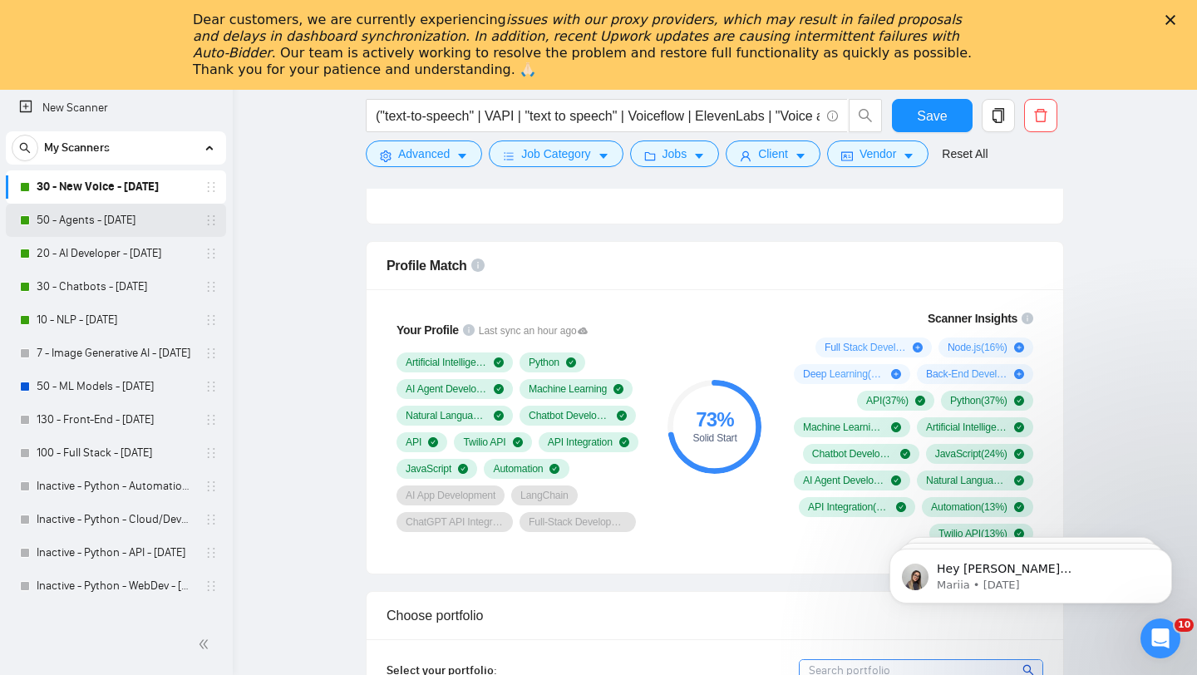 The image size is (1197, 675). I want to click on span: Natural Language Processing ( 16 %), so click(967, 480).